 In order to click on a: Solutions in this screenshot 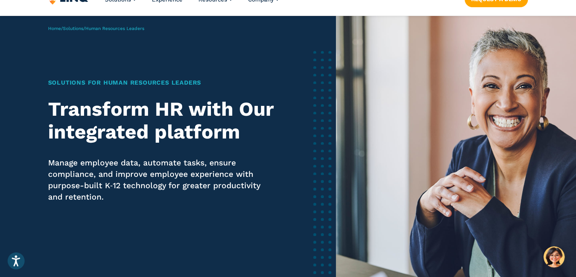, I will do `click(73, 28)`.